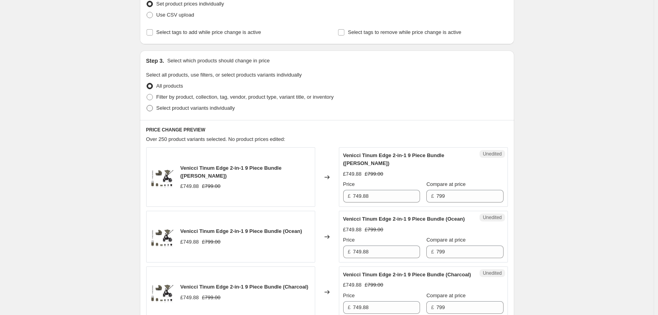 Image resolution: width=658 pixels, height=315 pixels. Describe the element at coordinates (218, 61) in the screenshot. I see `p: Select which products should change in price` at that location.